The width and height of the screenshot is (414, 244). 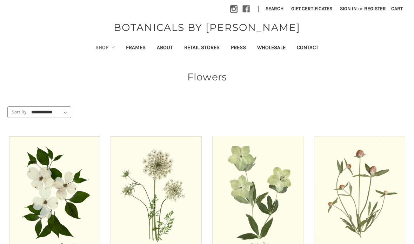 I want to click on a: About, so click(x=165, y=48).